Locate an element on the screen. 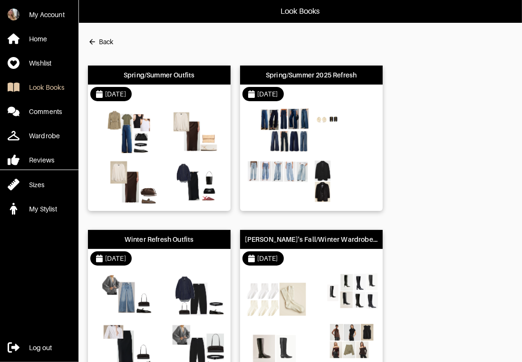 This screenshot has height=362, width=522. div: Spring/Summer Outfits is located at coordinates (159, 75).